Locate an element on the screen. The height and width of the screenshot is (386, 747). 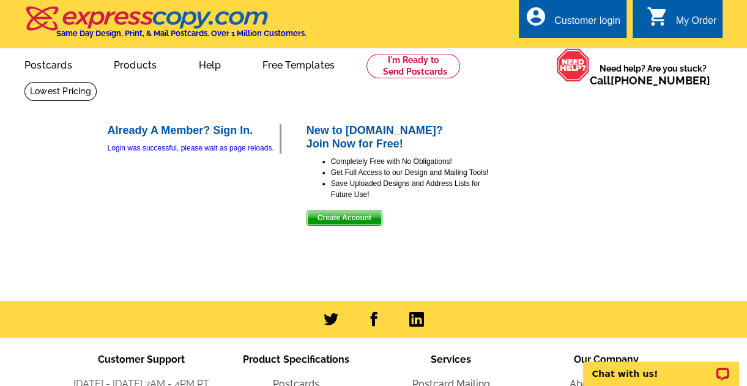
span: Customer Support is located at coordinates (141, 359).